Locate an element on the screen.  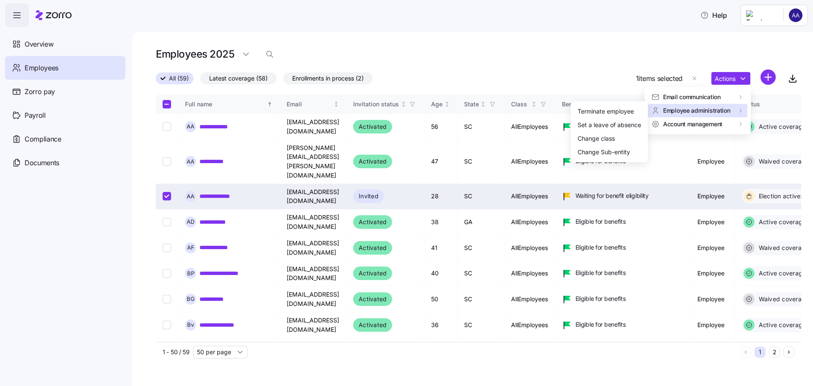
div: Change class is located at coordinates (596, 138).